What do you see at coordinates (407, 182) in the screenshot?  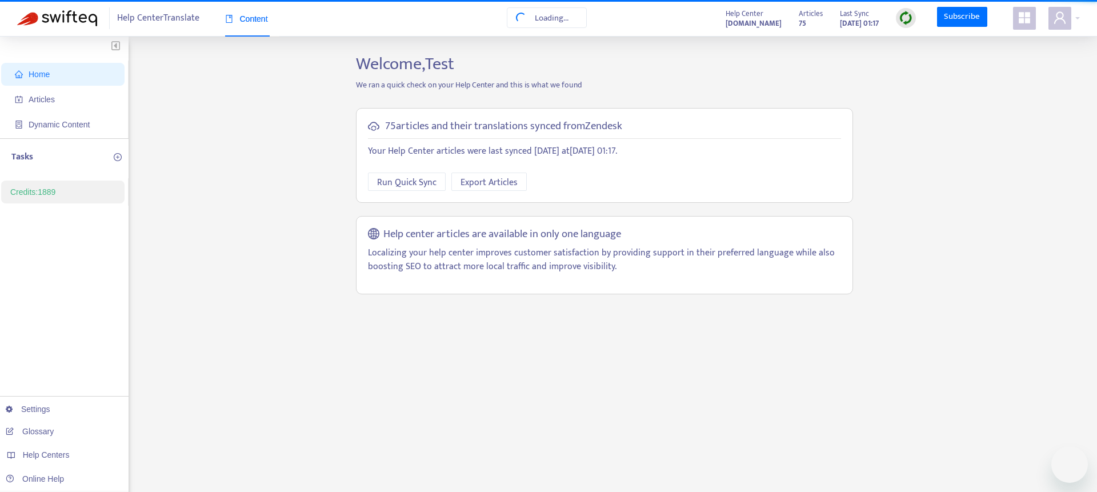 I see `span: Run Quick Sync` at bounding box center [407, 182].